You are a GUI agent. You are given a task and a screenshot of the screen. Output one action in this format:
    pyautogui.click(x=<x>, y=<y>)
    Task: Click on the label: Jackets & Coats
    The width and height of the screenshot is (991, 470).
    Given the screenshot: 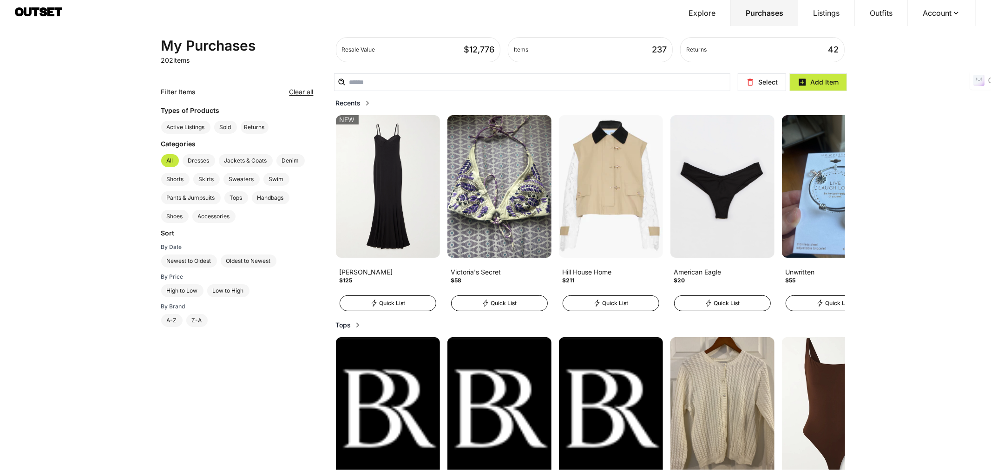 What is the action you would take?
    pyautogui.click(x=246, y=161)
    